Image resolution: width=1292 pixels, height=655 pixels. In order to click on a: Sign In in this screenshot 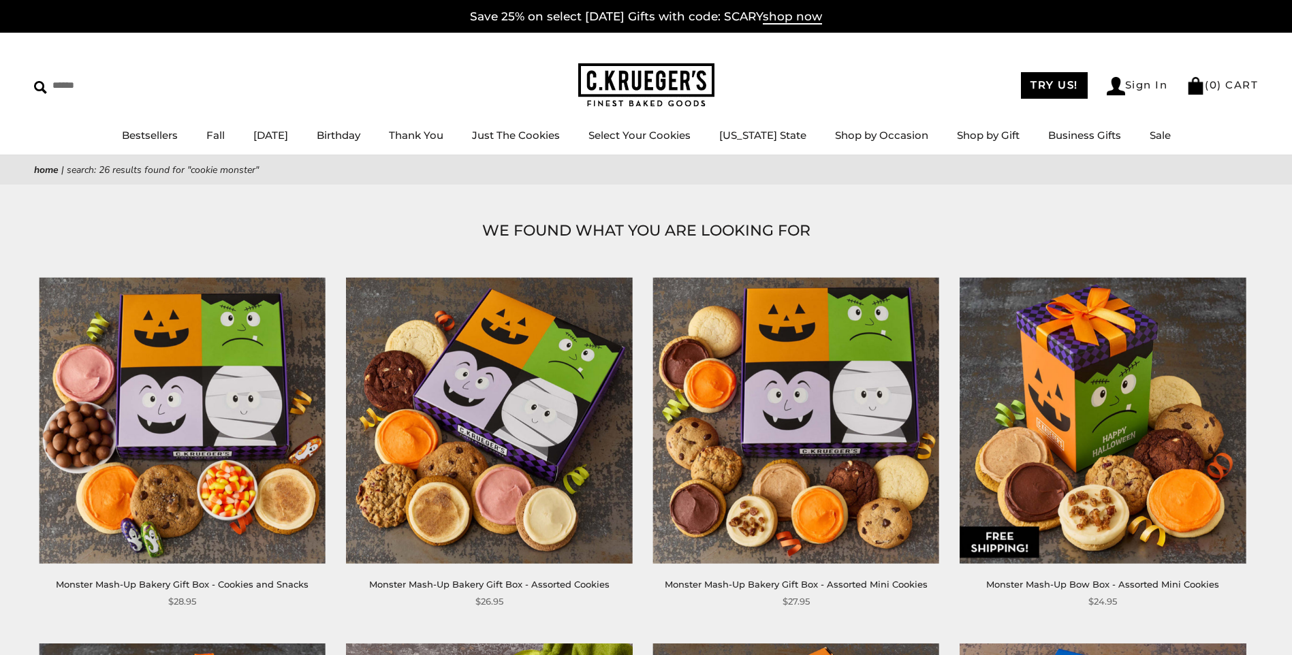, I will do `click(1137, 86)`.